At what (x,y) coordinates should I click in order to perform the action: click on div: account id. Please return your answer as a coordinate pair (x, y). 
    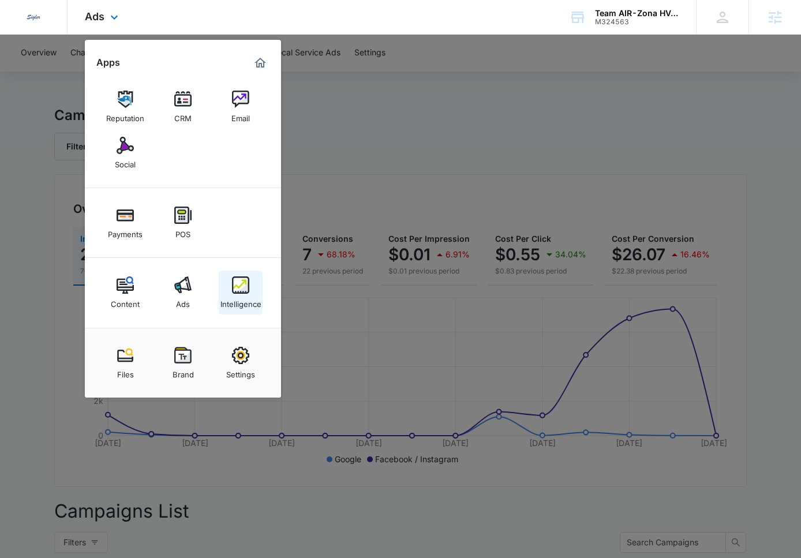
    Looking at the image, I should click on (637, 22).